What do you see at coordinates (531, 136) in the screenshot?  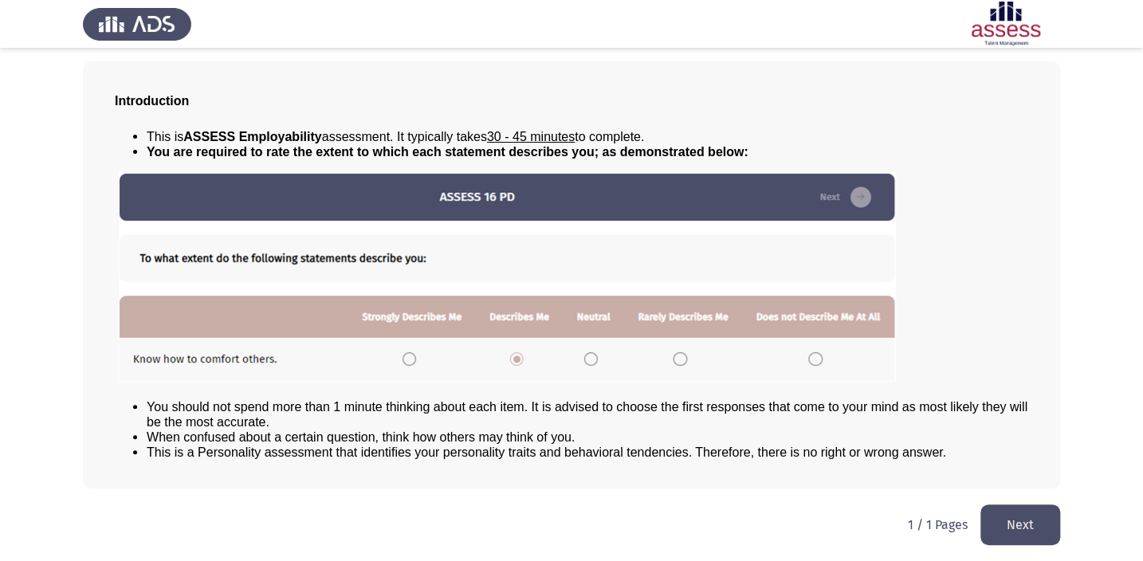 I see `u: 30 - 45 minutes` at bounding box center [531, 136].